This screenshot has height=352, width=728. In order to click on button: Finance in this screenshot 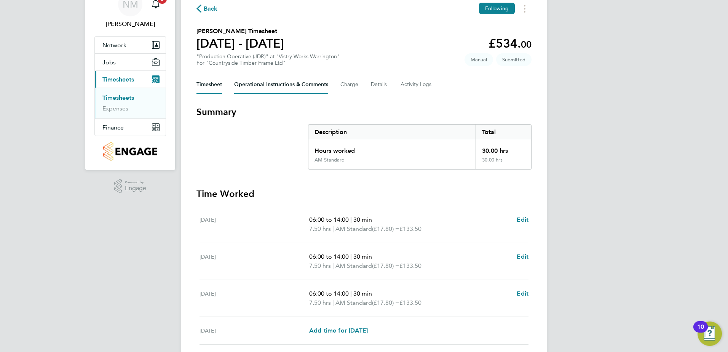, I will do `click(130, 127)`.